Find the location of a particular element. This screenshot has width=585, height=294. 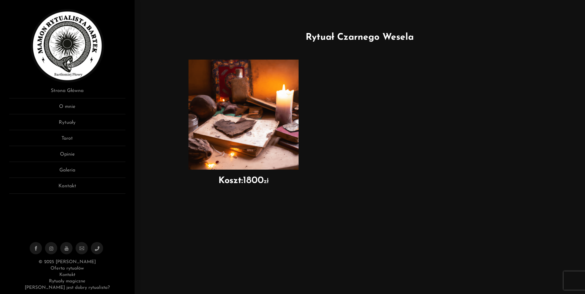

a: Galeria is located at coordinates (67, 172).